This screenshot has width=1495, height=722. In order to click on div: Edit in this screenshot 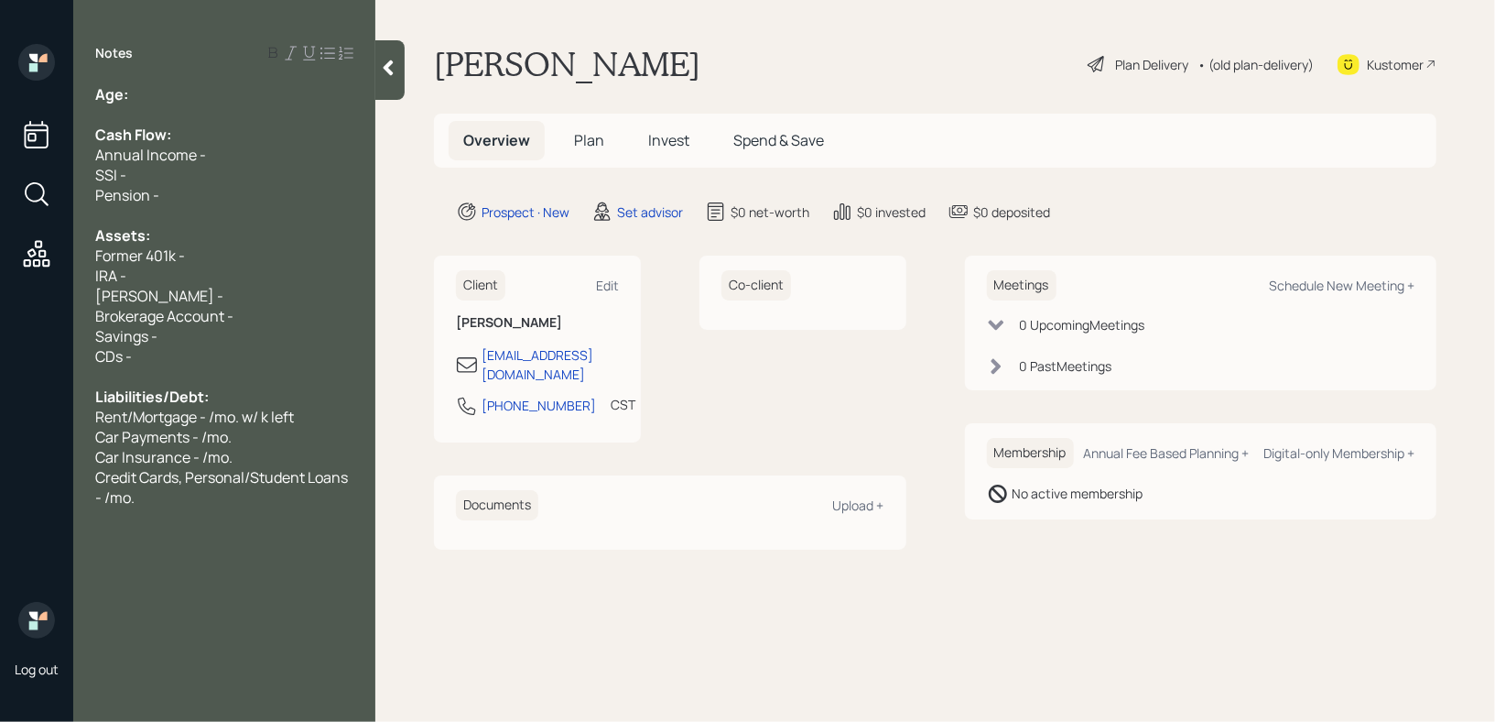, I will do `click(607, 285)`.